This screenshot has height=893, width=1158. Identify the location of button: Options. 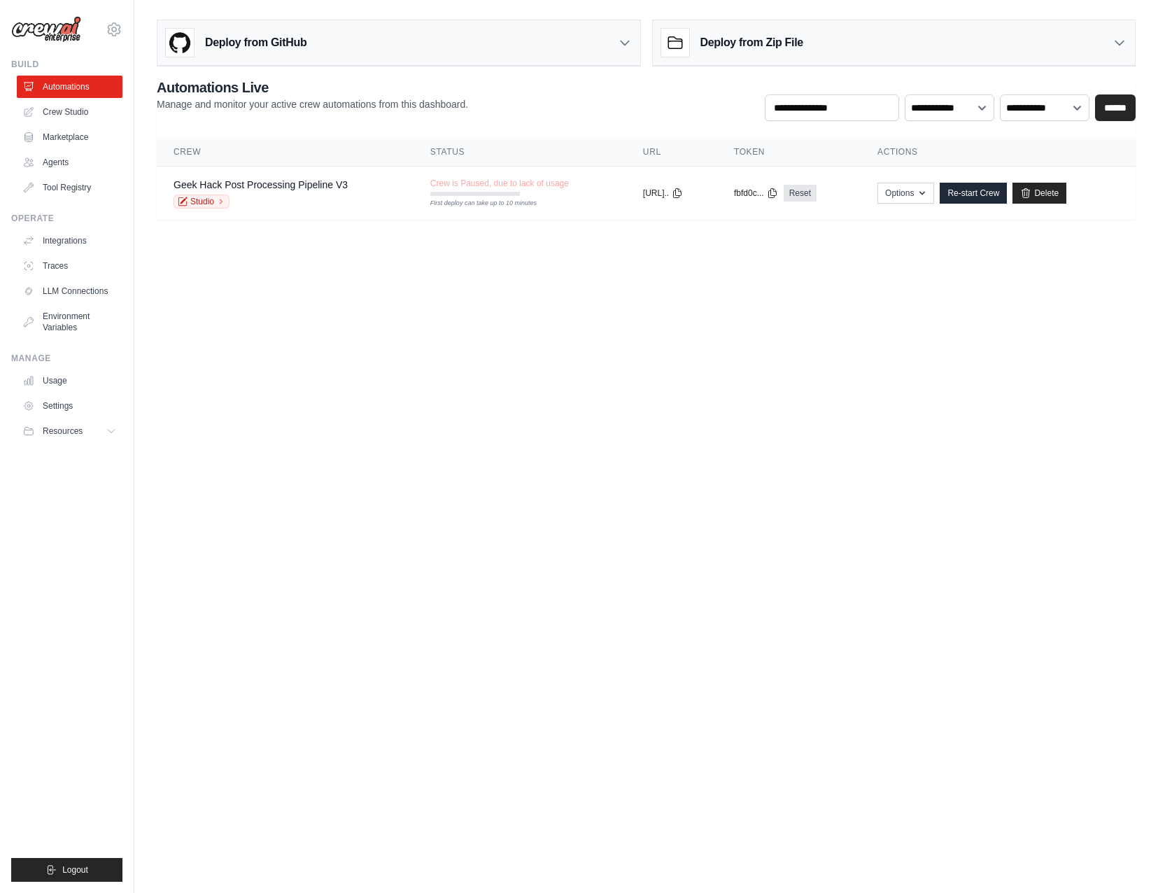
(905, 193).